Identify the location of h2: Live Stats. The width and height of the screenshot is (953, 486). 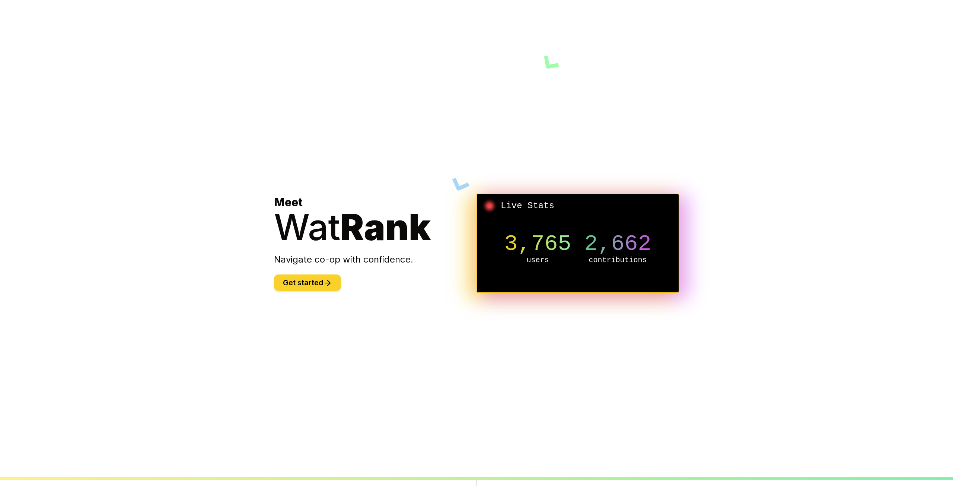
(577, 206).